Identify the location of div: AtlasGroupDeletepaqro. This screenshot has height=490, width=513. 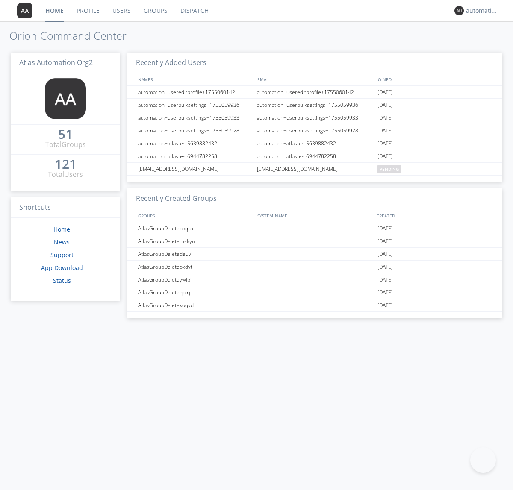
(195, 228).